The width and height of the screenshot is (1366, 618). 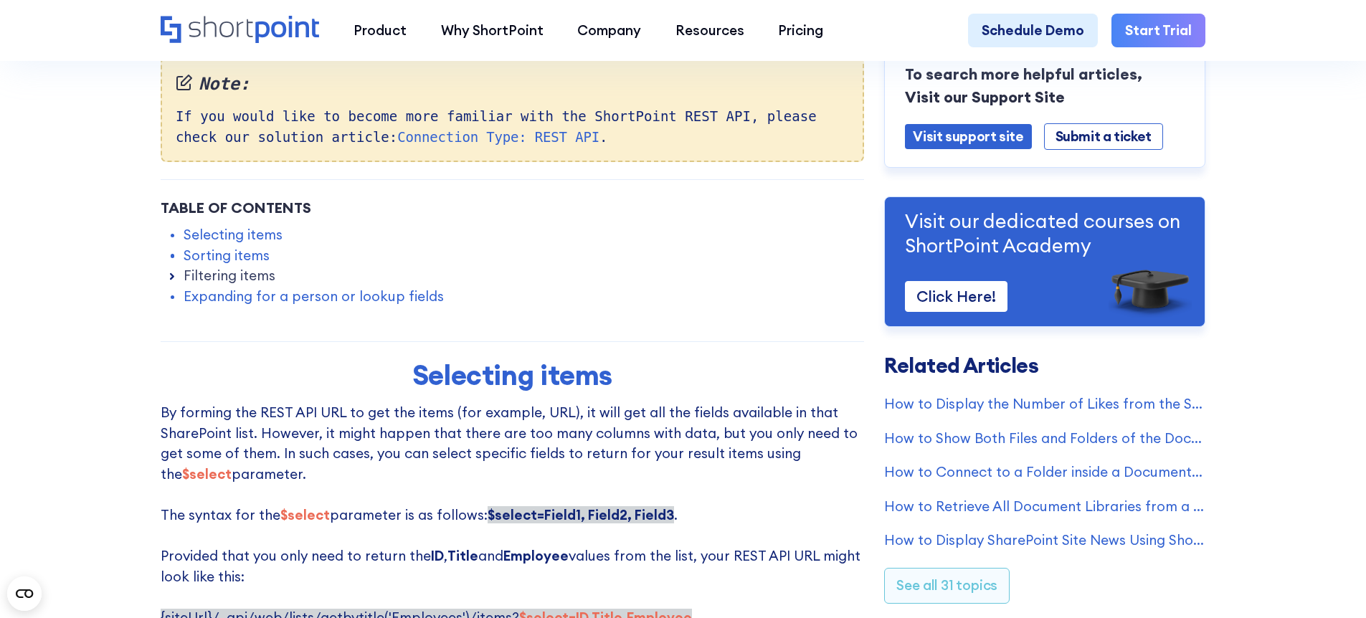 I want to click on a: Filtering items, so click(x=230, y=275).